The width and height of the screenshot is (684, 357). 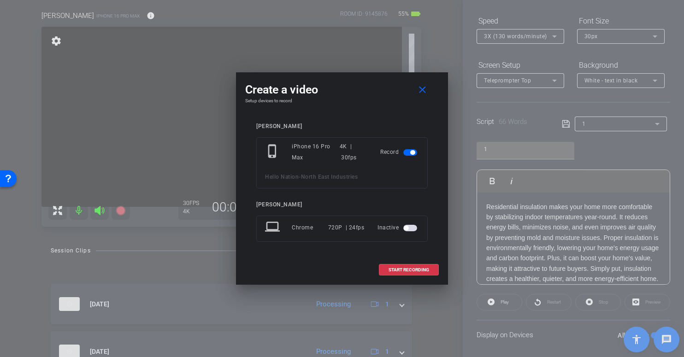 What do you see at coordinates (353, 152) in the screenshot?
I see `div: 4K | 30fps` at bounding box center [353, 152].